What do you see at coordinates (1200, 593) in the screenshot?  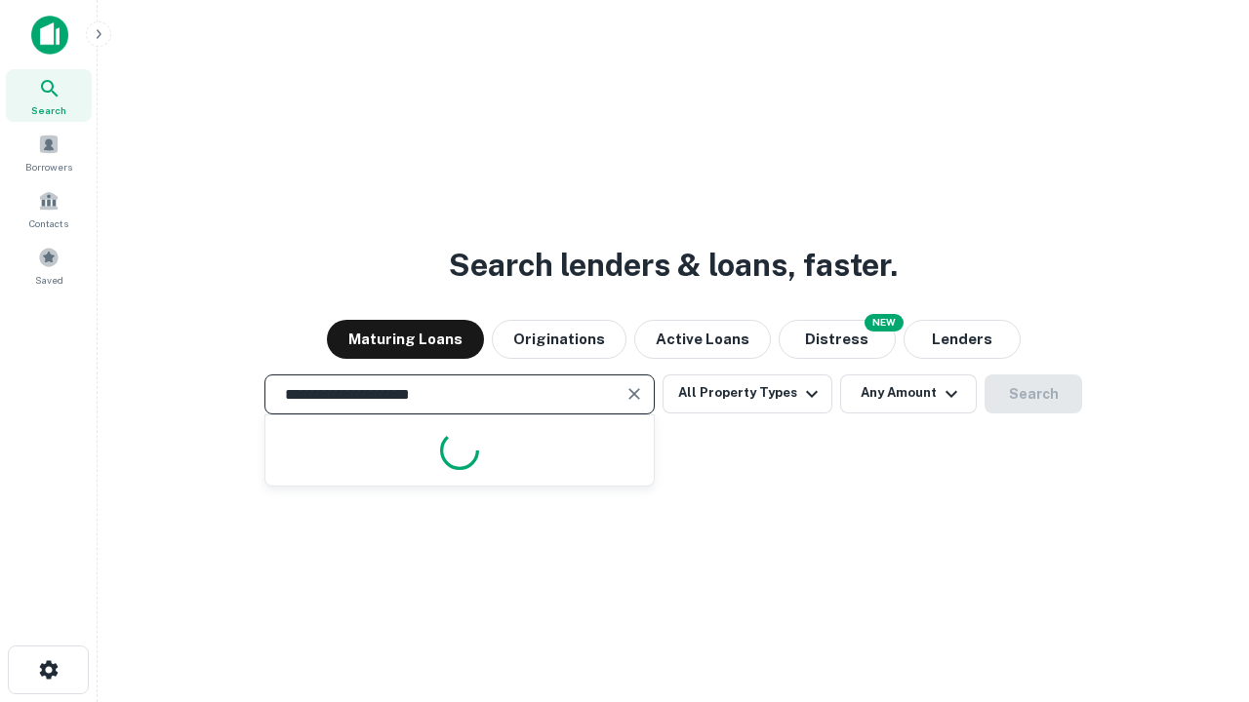 I see `div: Chat Widget` at bounding box center [1200, 593].